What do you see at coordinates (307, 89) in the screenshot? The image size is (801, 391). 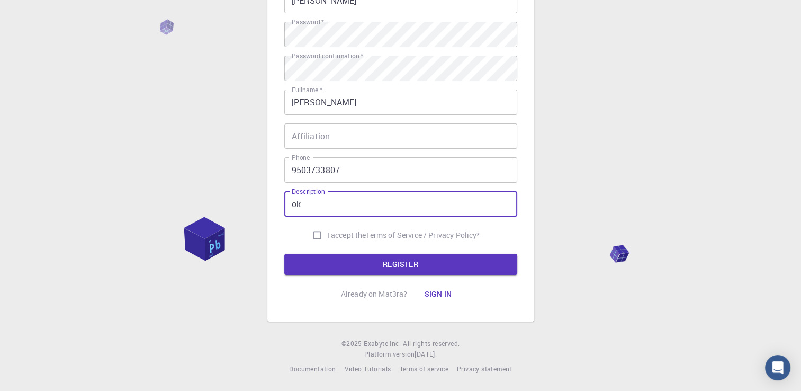 I see `label: Fullname` at bounding box center [307, 89].